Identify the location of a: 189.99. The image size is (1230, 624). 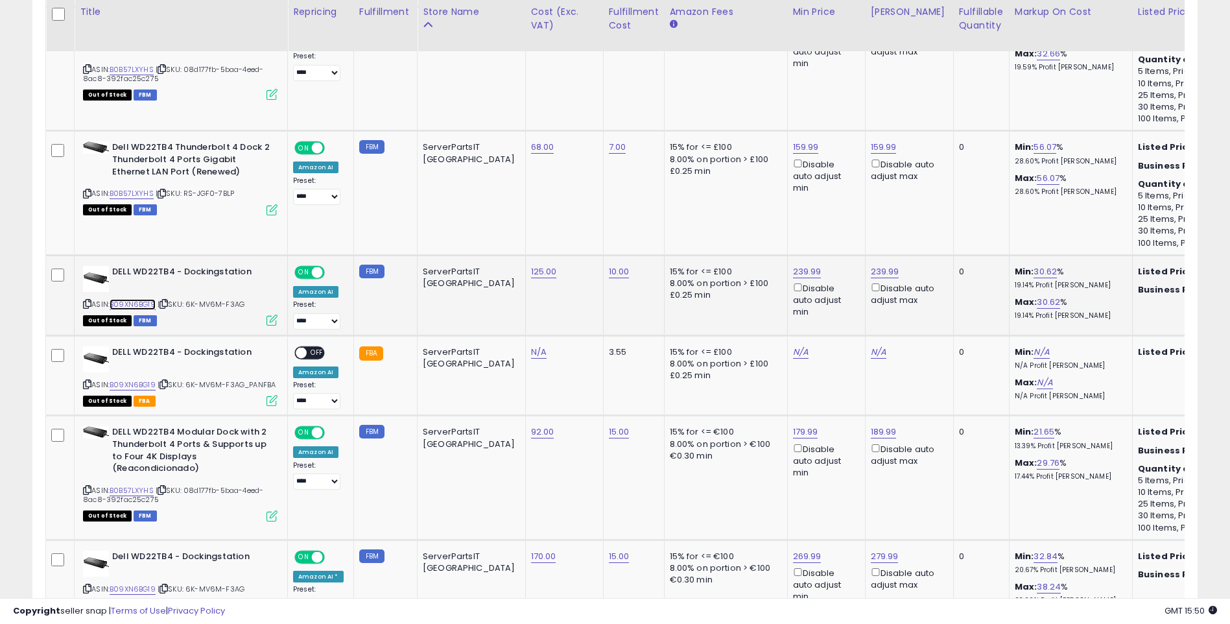
(884, 432).